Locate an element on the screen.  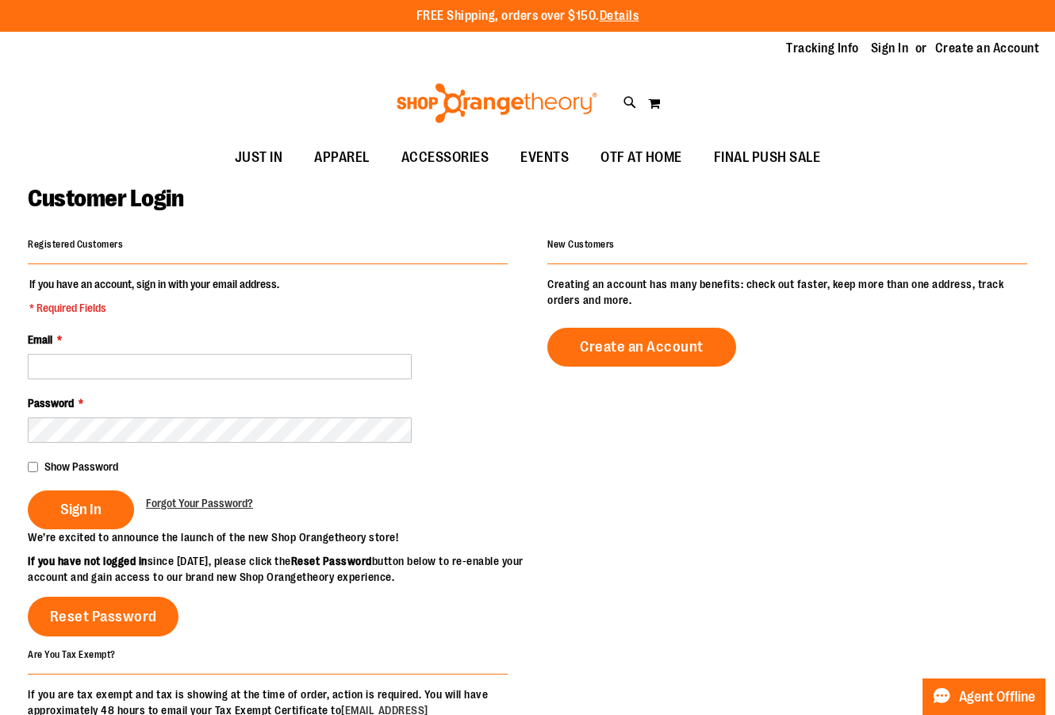
span: FINAL PUSH SALE is located at coordinates (767, 157).